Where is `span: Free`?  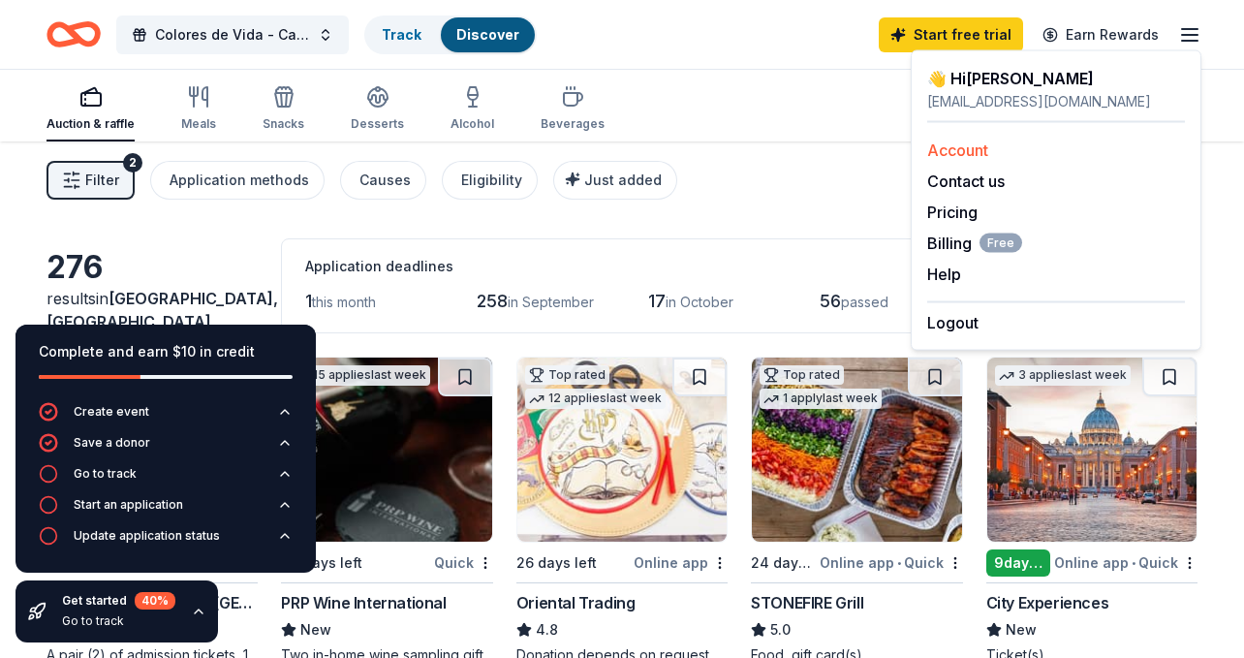
span: Free is located at coordinates (1001, 243).